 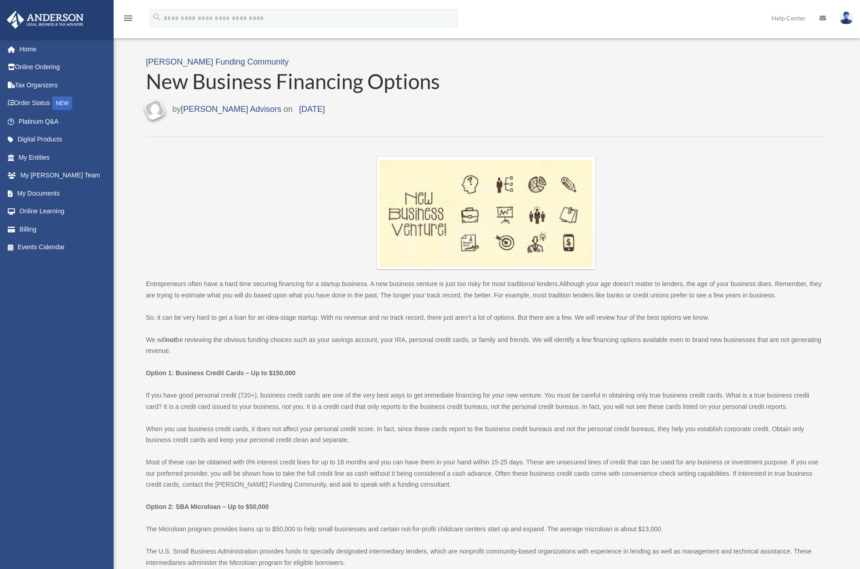 I want to click on a: Online Ordering, so click(x=60, y=67).